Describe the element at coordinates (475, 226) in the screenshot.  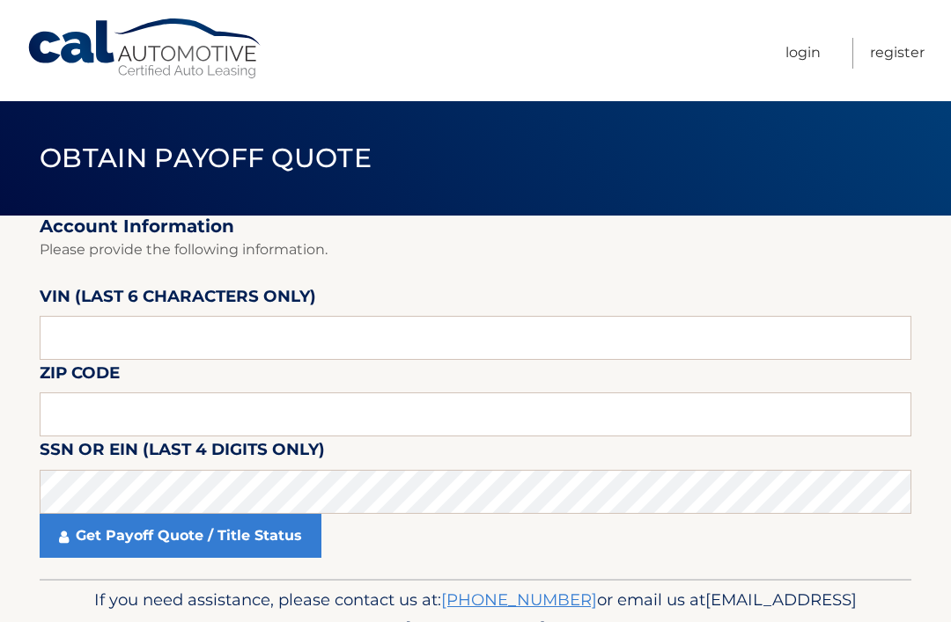
I see `h2: Account Information` at that location.